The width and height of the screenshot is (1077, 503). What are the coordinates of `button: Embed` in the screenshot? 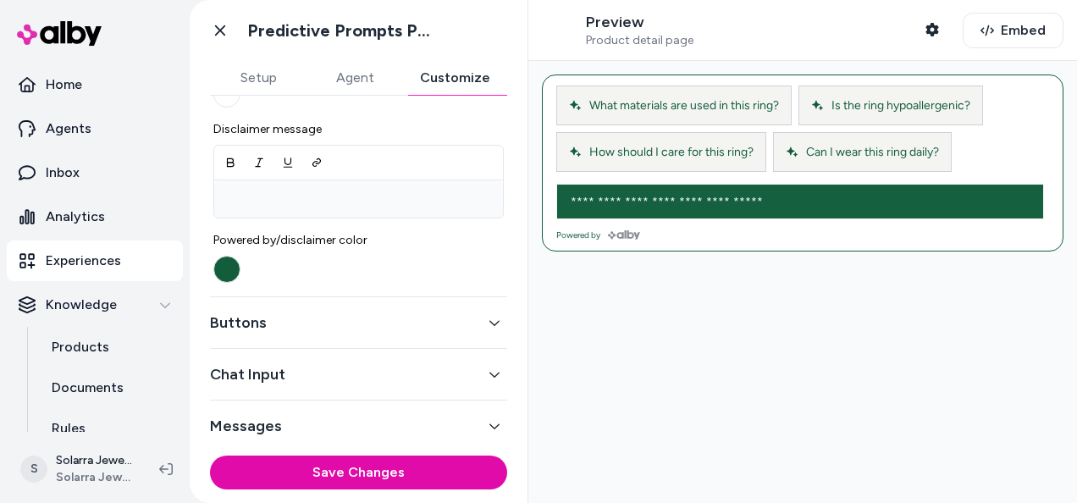 It's located at (1013, 30).